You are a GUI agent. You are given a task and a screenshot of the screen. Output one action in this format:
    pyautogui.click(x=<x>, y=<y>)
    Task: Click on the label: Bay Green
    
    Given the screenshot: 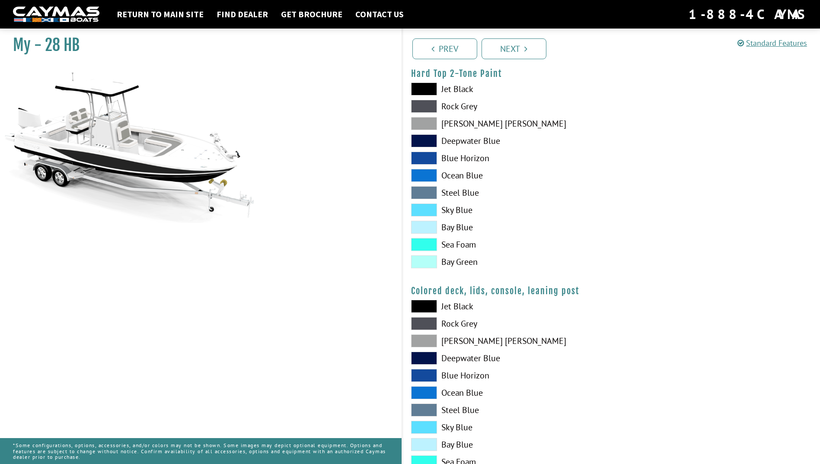 What is the action you would take?
    pyautogui.click(x=507, y=262)
    